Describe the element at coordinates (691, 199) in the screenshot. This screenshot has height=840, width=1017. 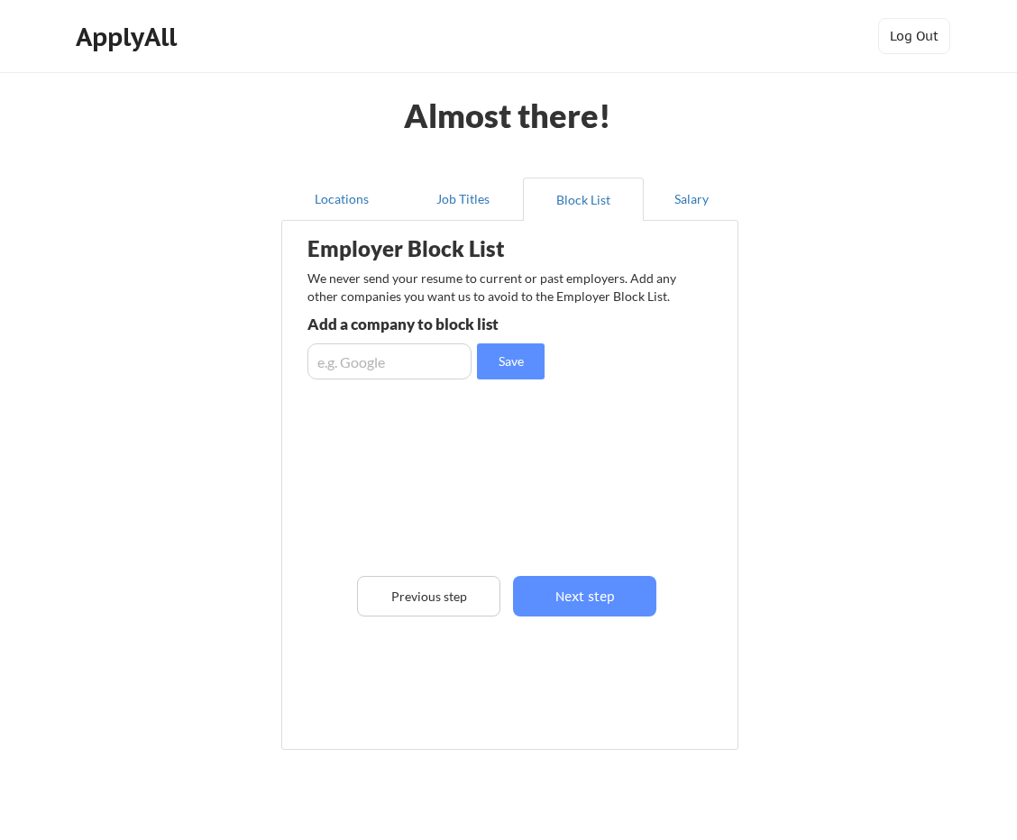
I see `button: Salary` at that location.